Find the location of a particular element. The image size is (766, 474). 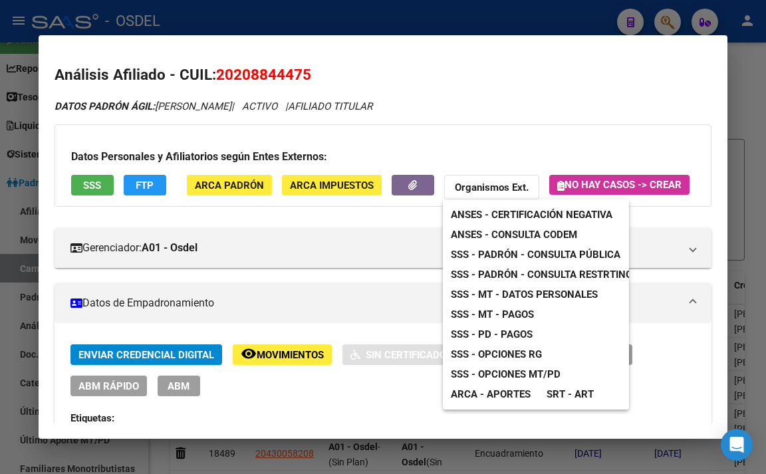

span: SSS - MT - Pagos is located at coordinates (492, 315).